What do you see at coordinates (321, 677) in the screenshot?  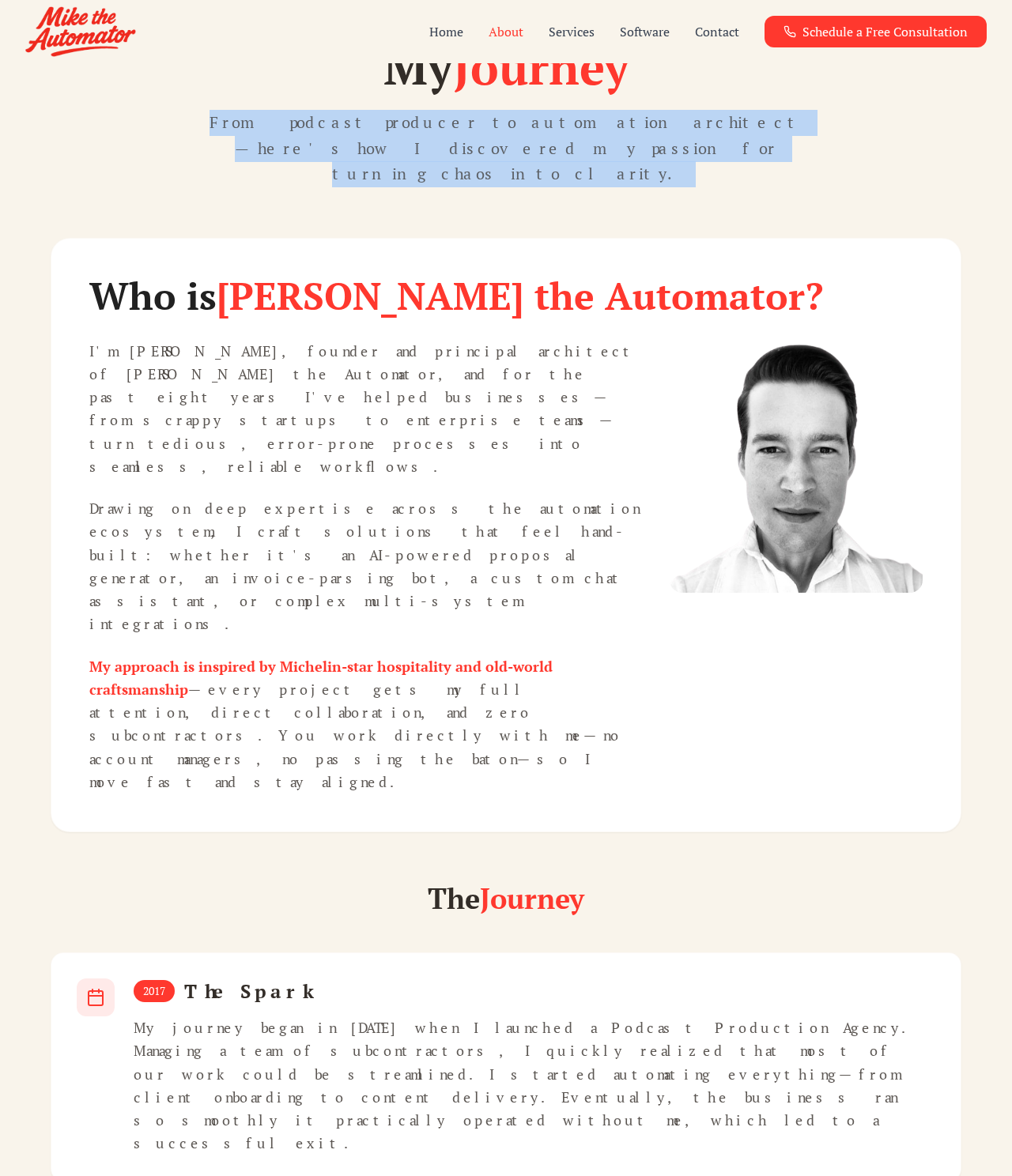 I see `strong: My approach is inspired by Michelin-star hospitality and old-world craftsmanship` at bounding box center [321, 677].